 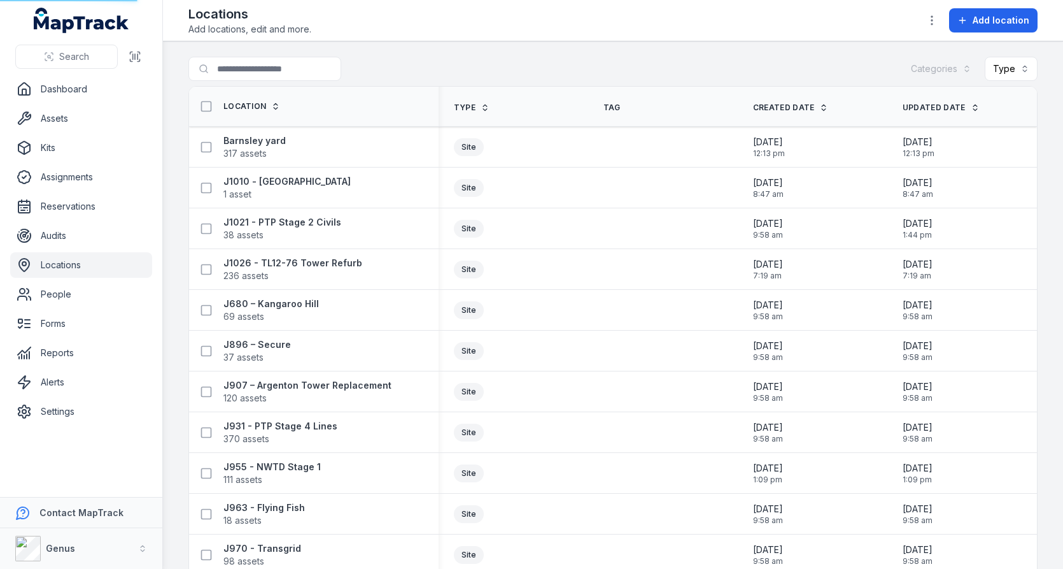 I want to click on span: Updated Date, so click(x=934, y=108).